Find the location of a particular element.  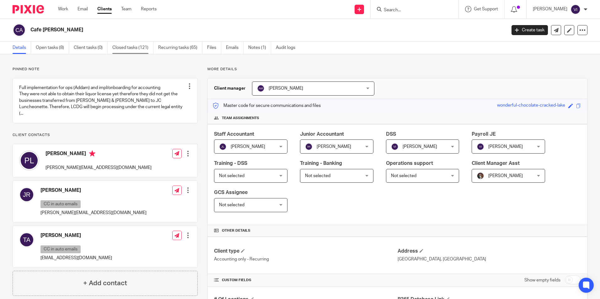

h4: CUSTOM FIELDS is located at coordinates (306, 281).